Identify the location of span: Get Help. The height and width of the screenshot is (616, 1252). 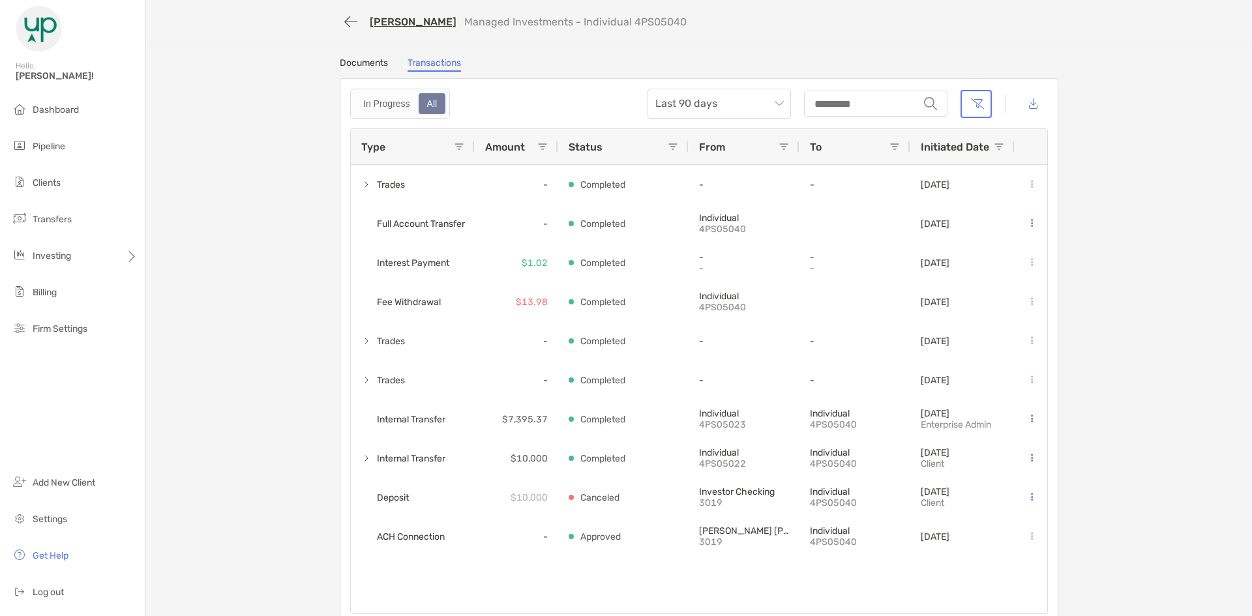
(50, 556).